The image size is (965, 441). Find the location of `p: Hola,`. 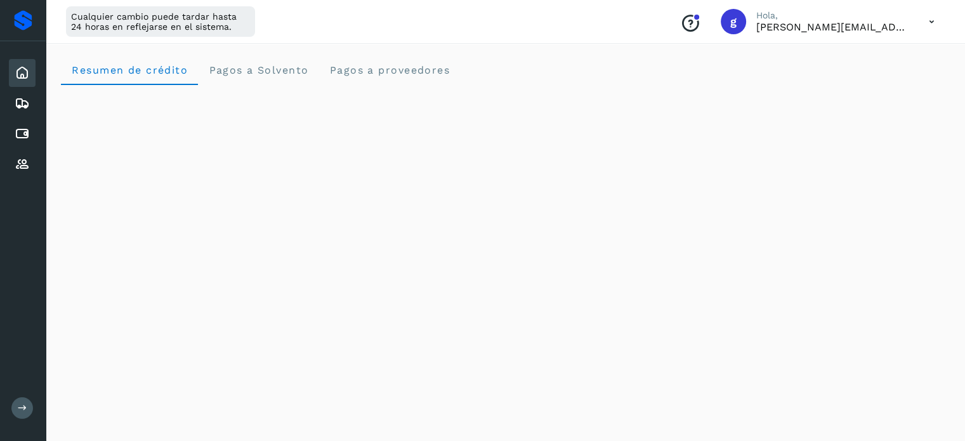

p: Hola, is located at coordinates (832, 15).